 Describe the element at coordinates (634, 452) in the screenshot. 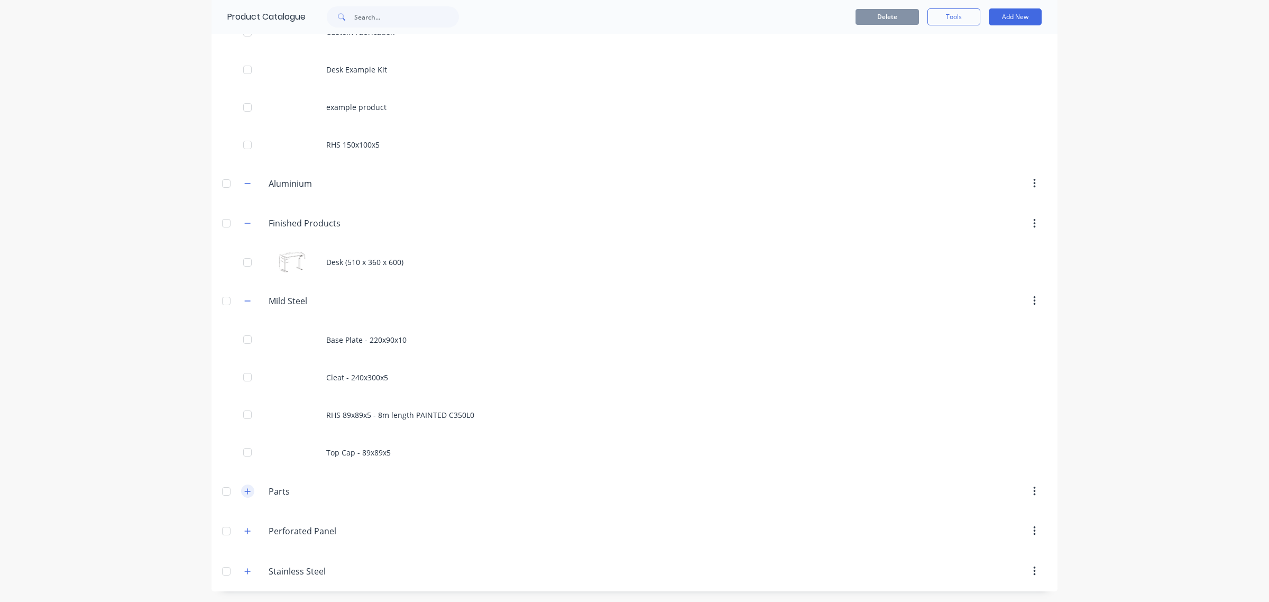

I see `div: Top Cap - 89x89x5` at that location.